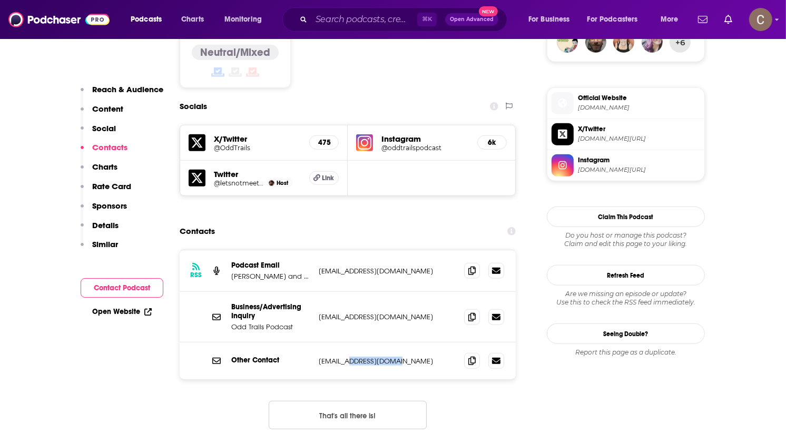  What do you see at coordinates (612, 19) in the screenshot?
I see `span: For Podcasters` at bounding box center [612, 19].